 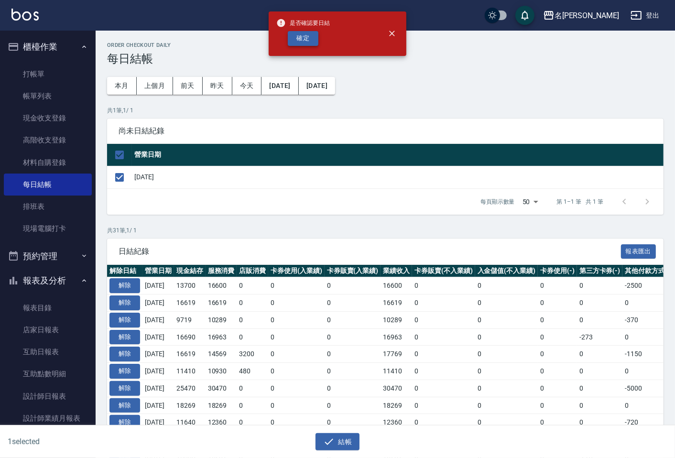 What do you see at coordinates (580, 202) in the screenshot?
I see `p: 第 1–1 筆 共 1 筆` at bounding box center [580, 202].